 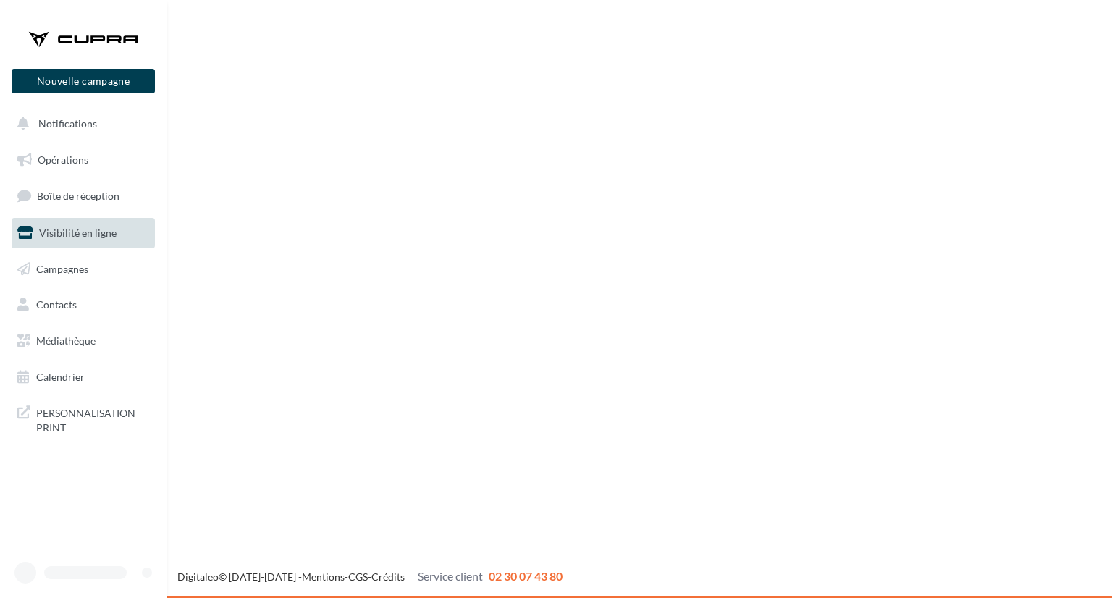 I want to click on span: Boîte de réception, so click(x=78, y=195).